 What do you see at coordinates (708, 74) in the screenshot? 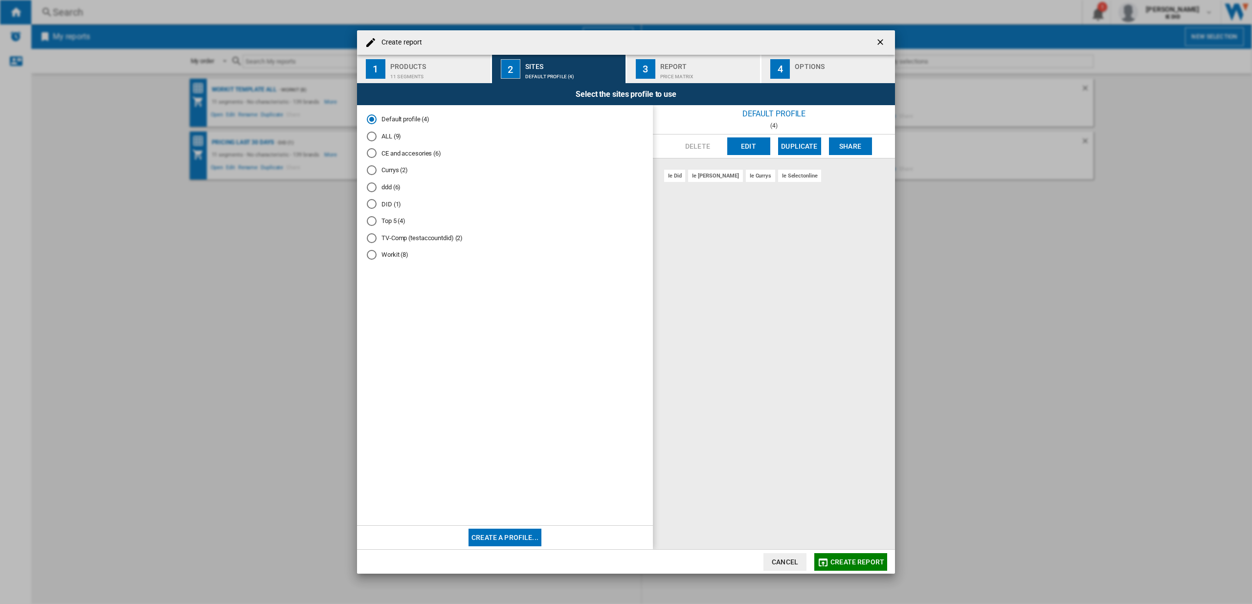
I see `div: Price Matrix` at bounding box center [708, 74].